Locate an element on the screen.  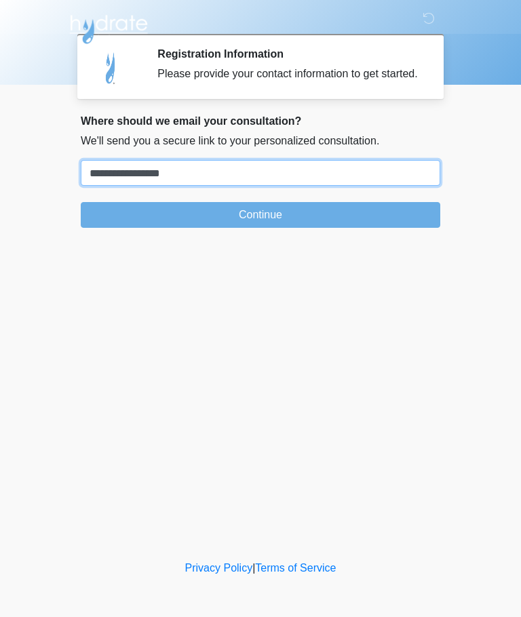
h2: Where should we email your consultation? is located at coordinates (260, 121).